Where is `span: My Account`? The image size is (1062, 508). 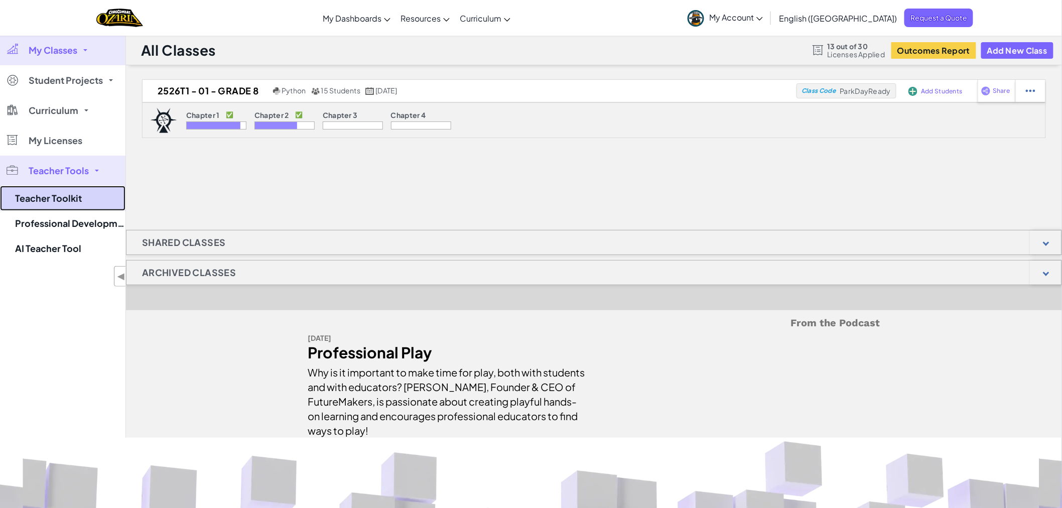
span: My Account is located at coordinates (736, 17).